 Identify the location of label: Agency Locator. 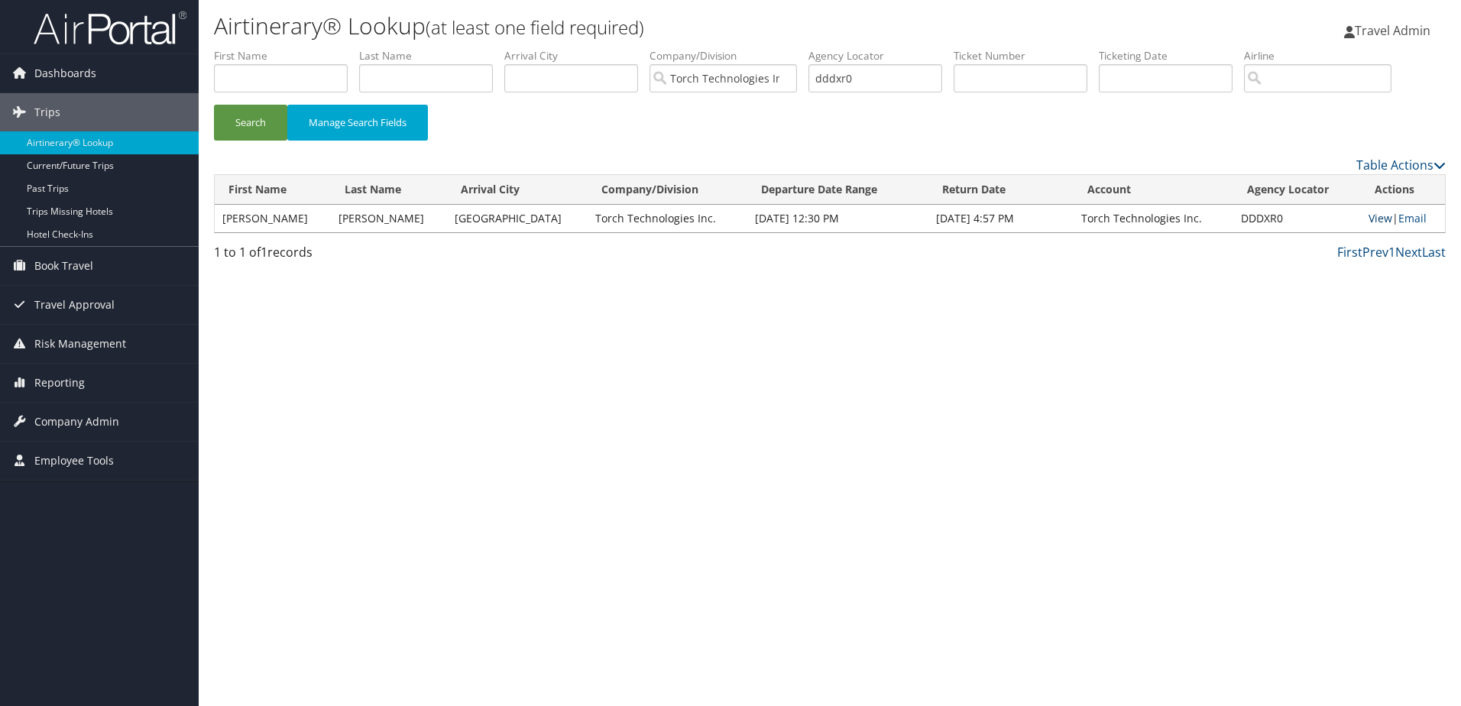
(881, 56).